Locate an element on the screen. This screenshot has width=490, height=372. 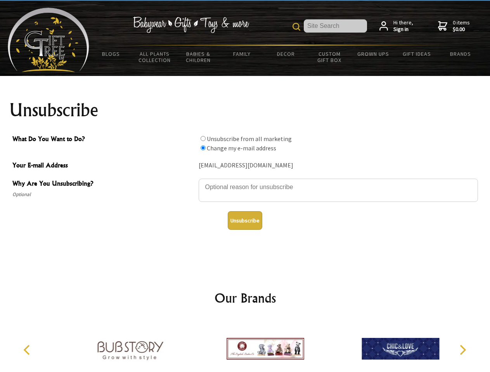
a: Custom Gift Box is located at coordinates (329, 57).